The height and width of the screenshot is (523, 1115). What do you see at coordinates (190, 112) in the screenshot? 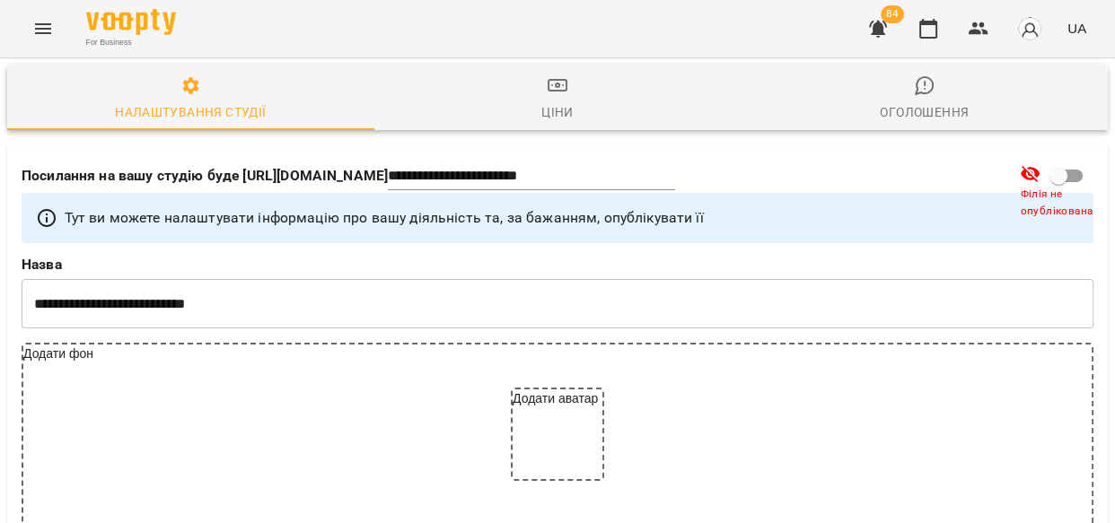
I see `div: Налаштування студії` at bounding box center [190, 112].